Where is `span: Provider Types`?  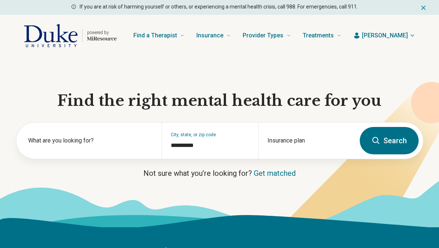 span: Provider Types is located at coordinates (263, 36).